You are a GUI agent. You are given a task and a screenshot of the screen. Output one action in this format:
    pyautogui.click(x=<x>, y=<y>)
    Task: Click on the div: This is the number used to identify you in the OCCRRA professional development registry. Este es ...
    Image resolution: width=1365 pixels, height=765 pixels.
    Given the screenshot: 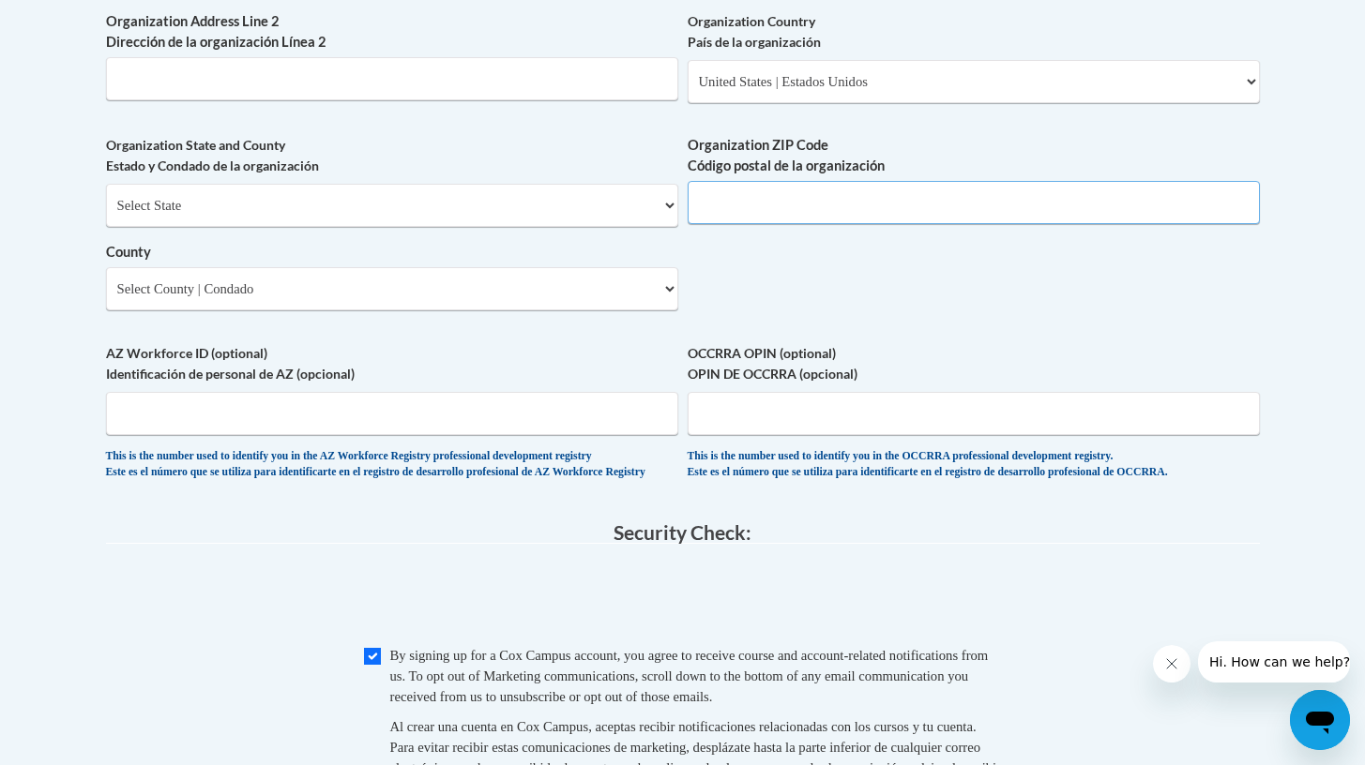 What is the action you would take?
    pyautogui.click(x=974, y=464)
    